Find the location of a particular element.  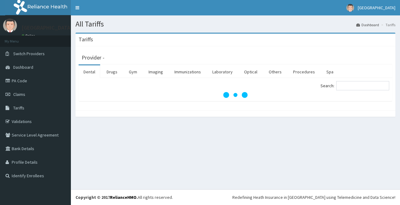

a: Online is located at coordinates (29, 36).